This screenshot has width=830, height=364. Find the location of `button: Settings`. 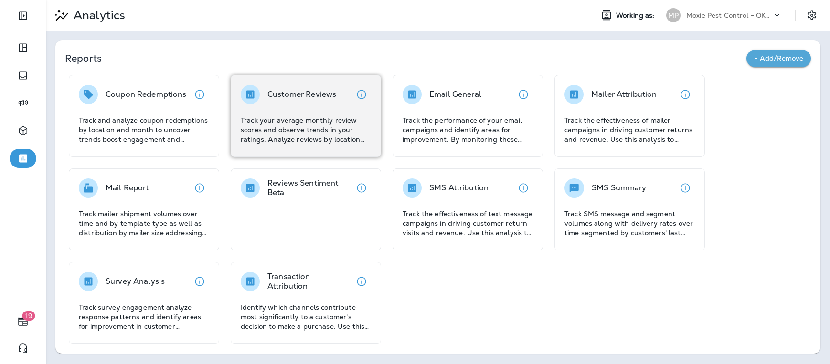

button: Settings is located at coordinates (812, 15).